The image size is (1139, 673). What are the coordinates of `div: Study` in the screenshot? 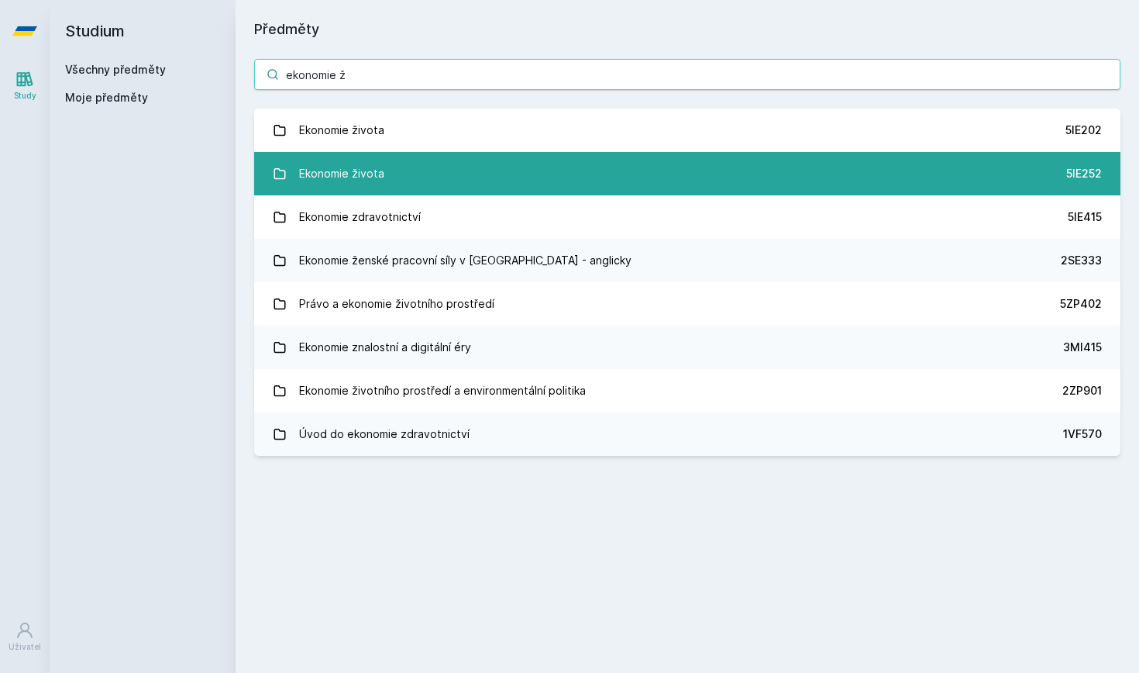 It's located at (25, 95).